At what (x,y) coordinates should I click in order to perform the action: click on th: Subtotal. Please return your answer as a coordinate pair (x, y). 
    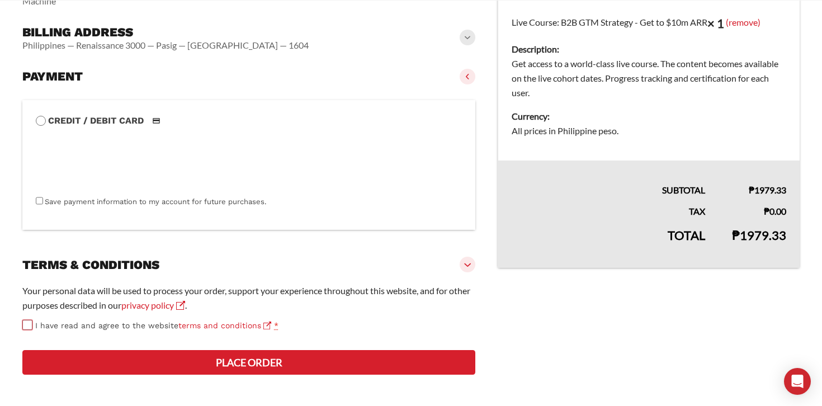
    Looking at the image, I should click on (609, 179).